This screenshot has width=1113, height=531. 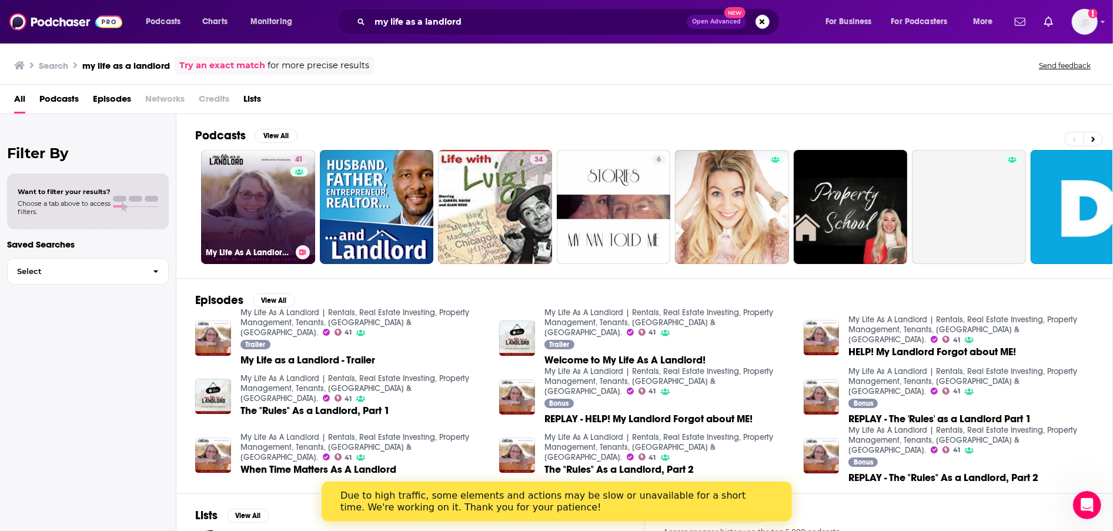 I want to click on span: Charts, so click(x=215, y=22).